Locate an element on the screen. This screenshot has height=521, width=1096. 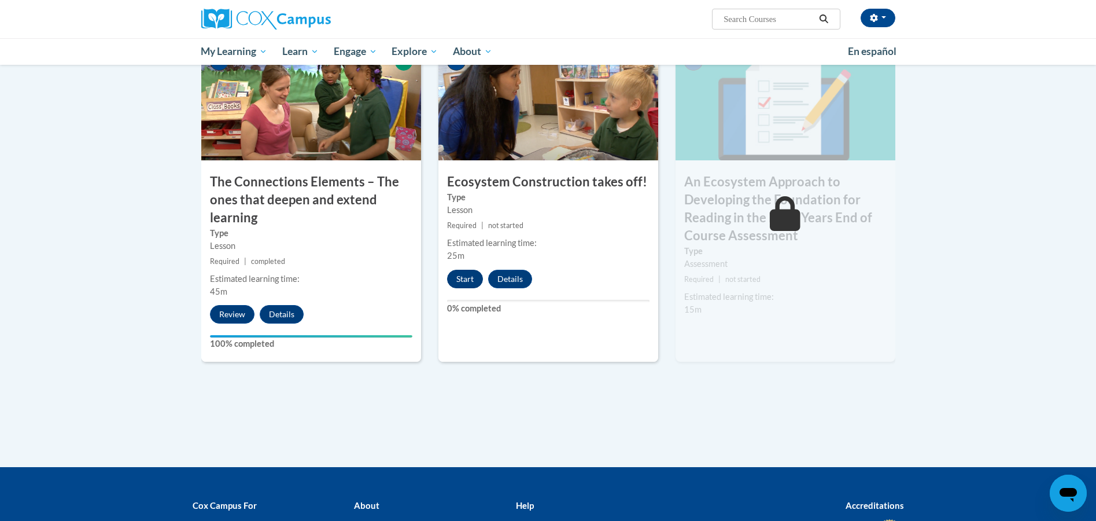
span: About is located at coordinates (473, 51).